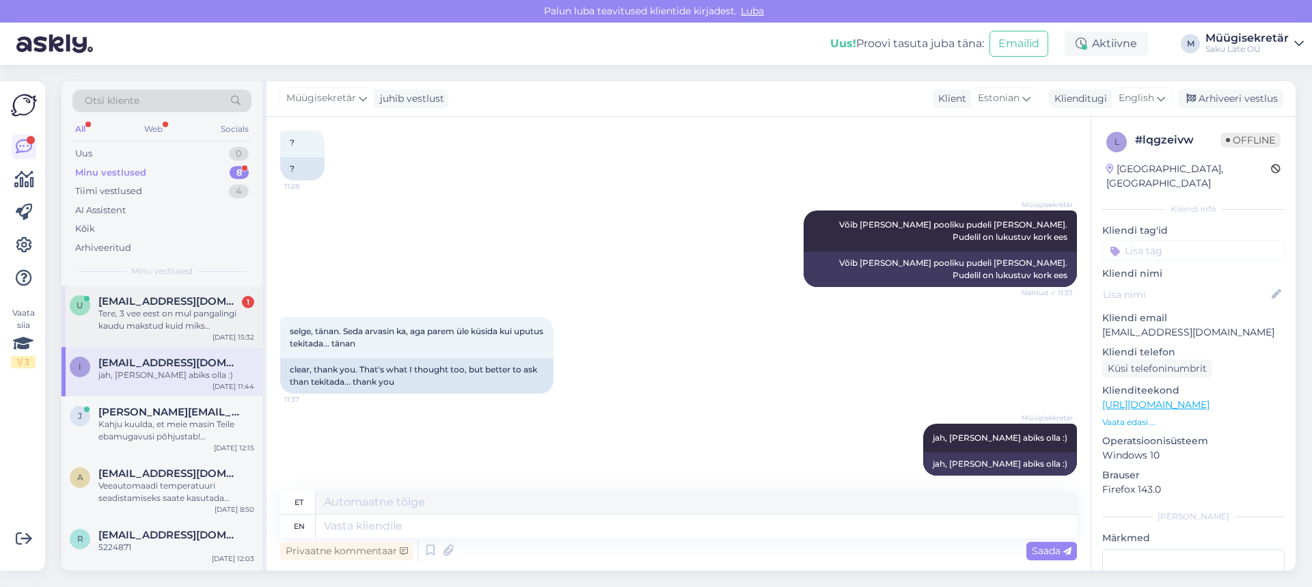  Describe the element at coordinates (170, 412) in the screenshot. I see `span: jana.nosova@perearstikeskus.net` at that location.